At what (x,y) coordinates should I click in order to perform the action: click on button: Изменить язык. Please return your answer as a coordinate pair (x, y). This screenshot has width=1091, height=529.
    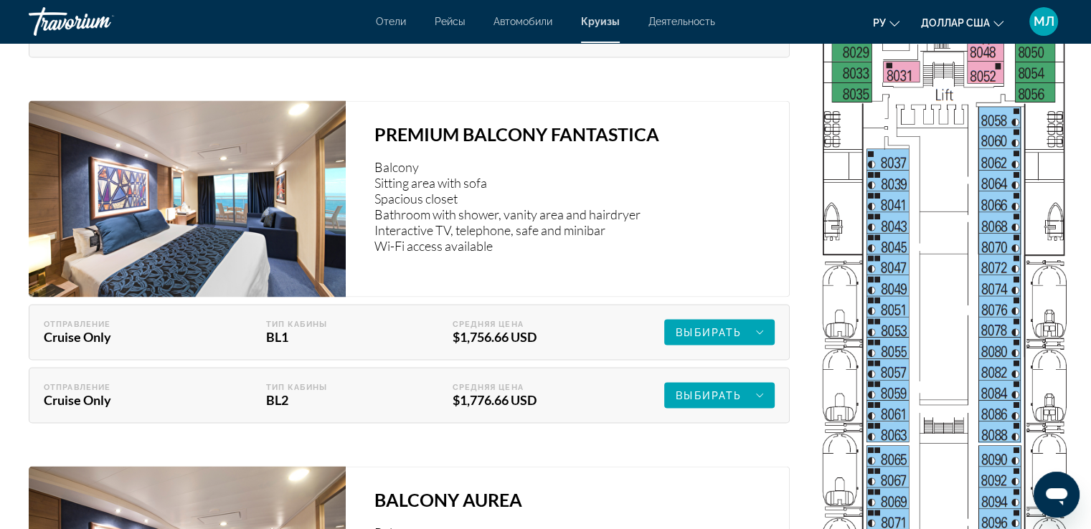
    Looking at the image, I should click on (886, 22).